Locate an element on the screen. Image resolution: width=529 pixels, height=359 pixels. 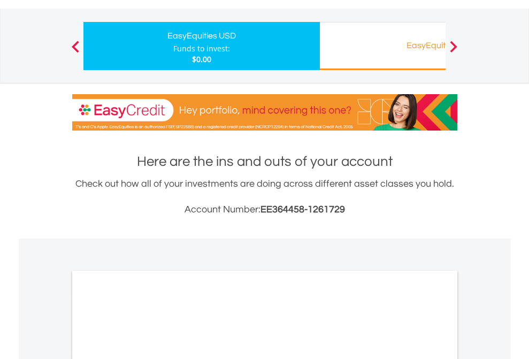
span: $0.00 is located at coordinates (201, 59).